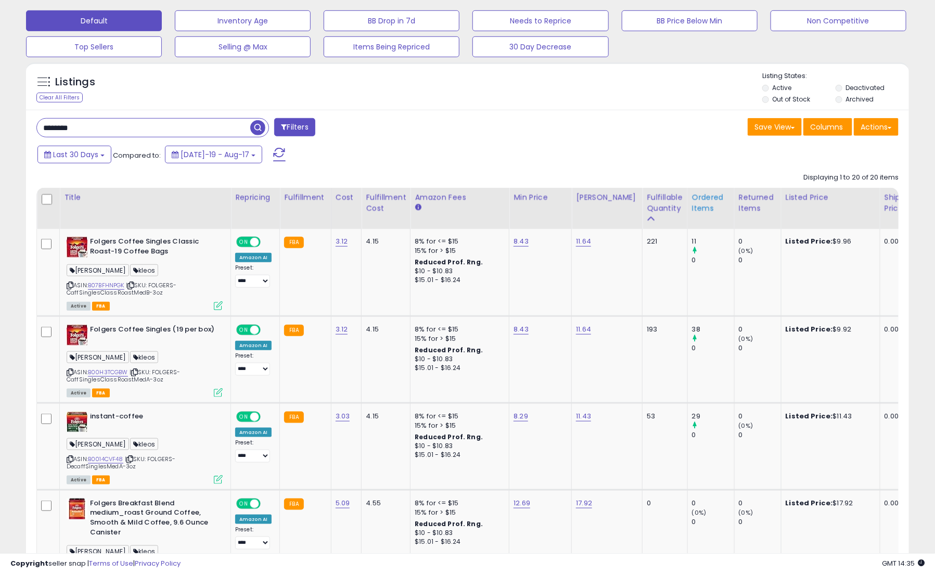 Image resolution: width=935 pixels, height=574 pixels. Describe the element at coordinates (775, 127) in the screenshot. I see `button: Save View` at that location.